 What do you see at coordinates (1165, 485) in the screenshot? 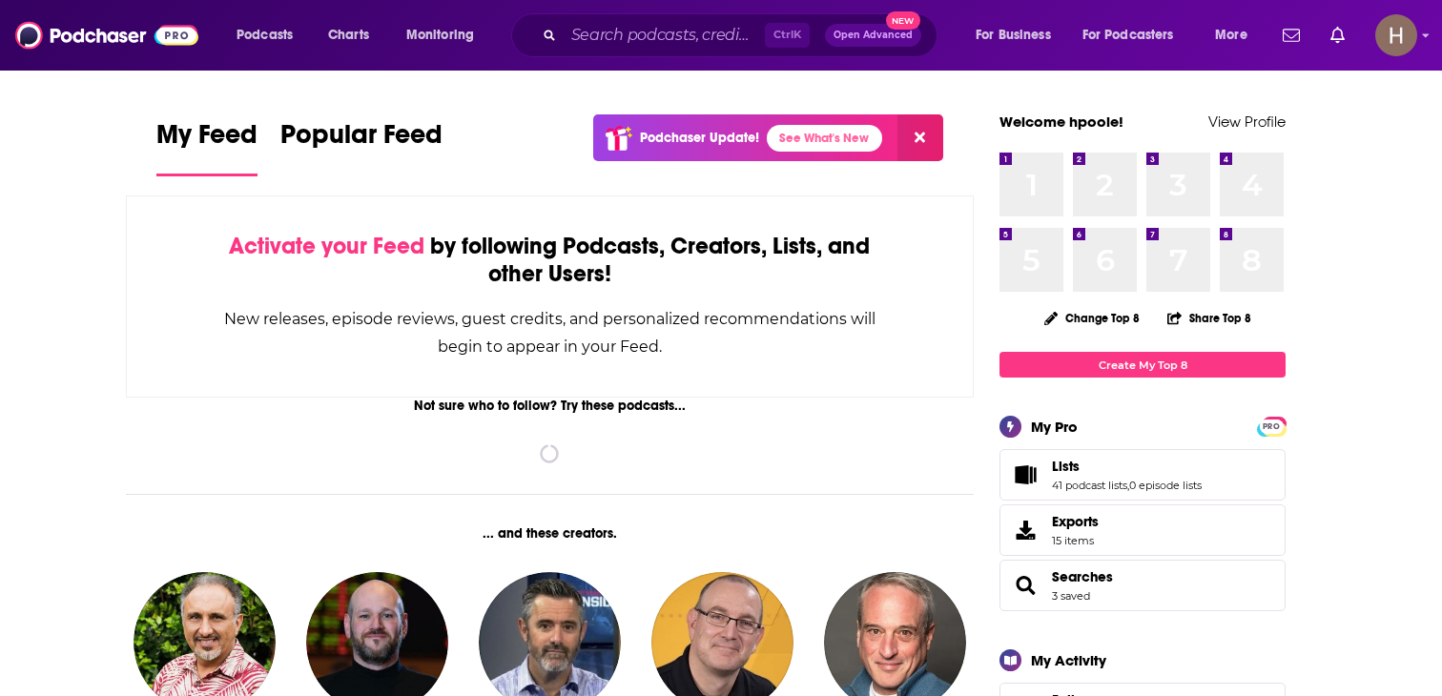
I see `a: 0 episode lists` at bounding box center [1165, 485].